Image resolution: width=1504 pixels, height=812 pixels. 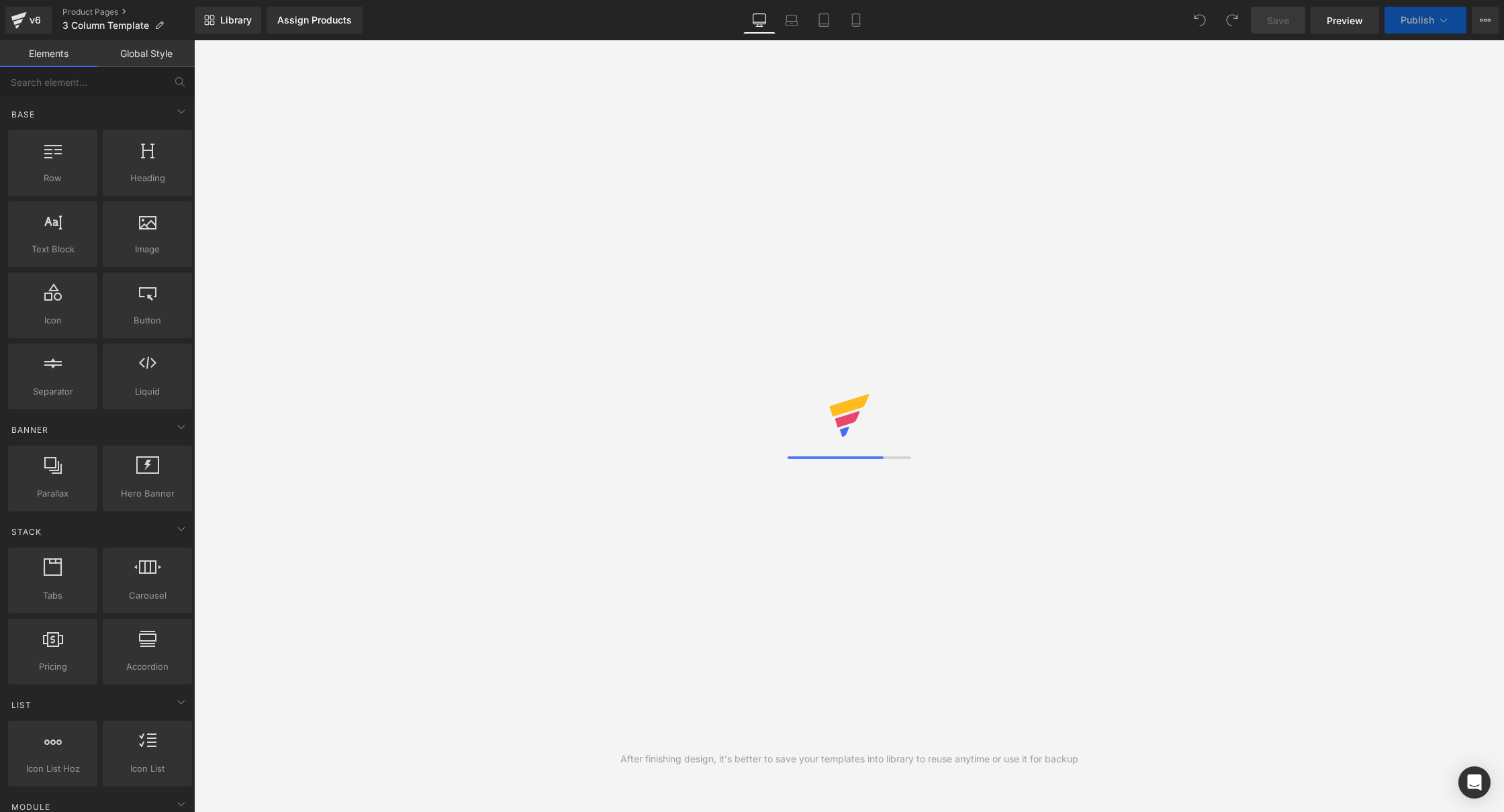 What do you see at coordinates (147, 249) in the screenshot?
I see `span: Image` at bounding box center [147, 249].